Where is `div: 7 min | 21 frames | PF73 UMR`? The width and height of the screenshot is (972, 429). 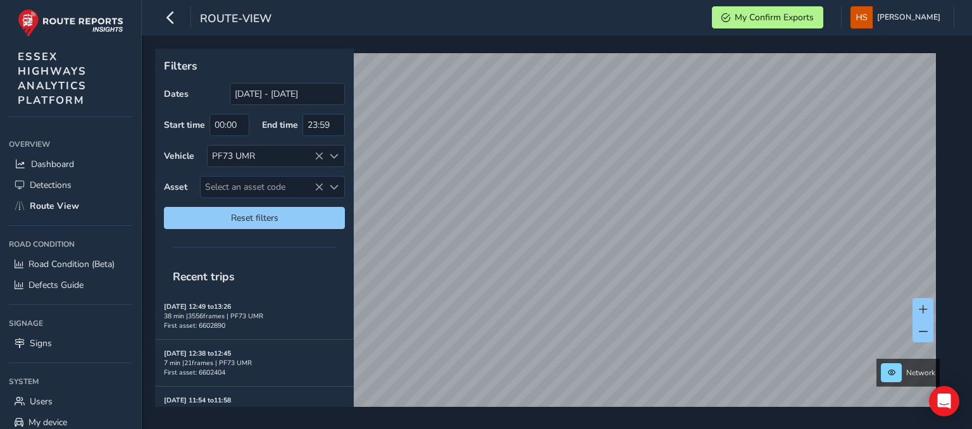 div: 7 min | 21 frames | PF73 UMR is located at coordinates (254, 363).